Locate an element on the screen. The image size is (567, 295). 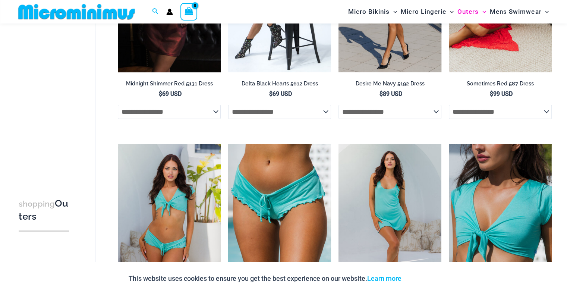
h2: Desire Me Navy 5192 Dress is located at coordinates (390, 83).